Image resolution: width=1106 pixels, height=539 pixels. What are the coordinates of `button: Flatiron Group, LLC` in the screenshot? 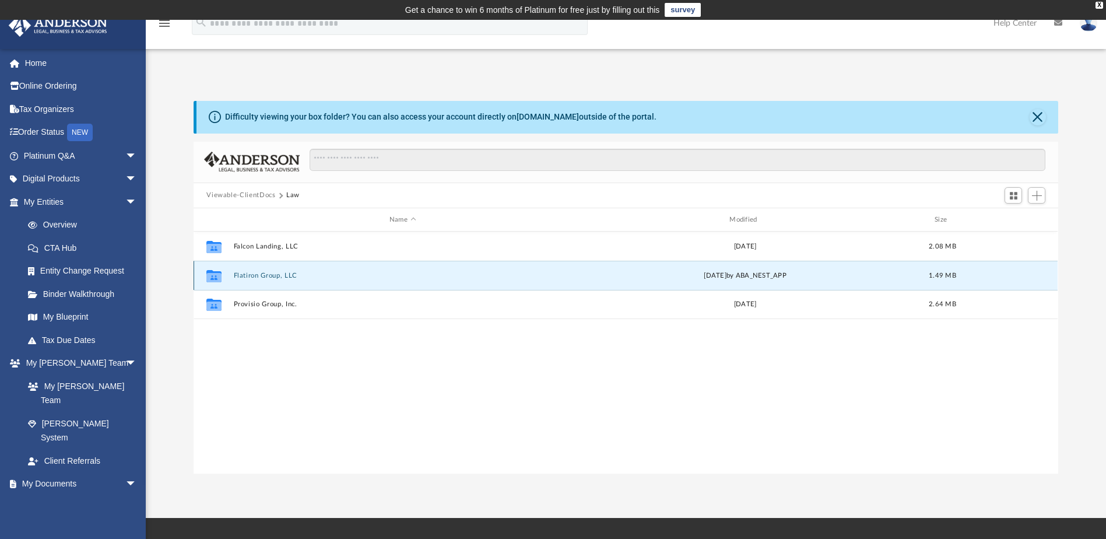 It's located at (402, 275).